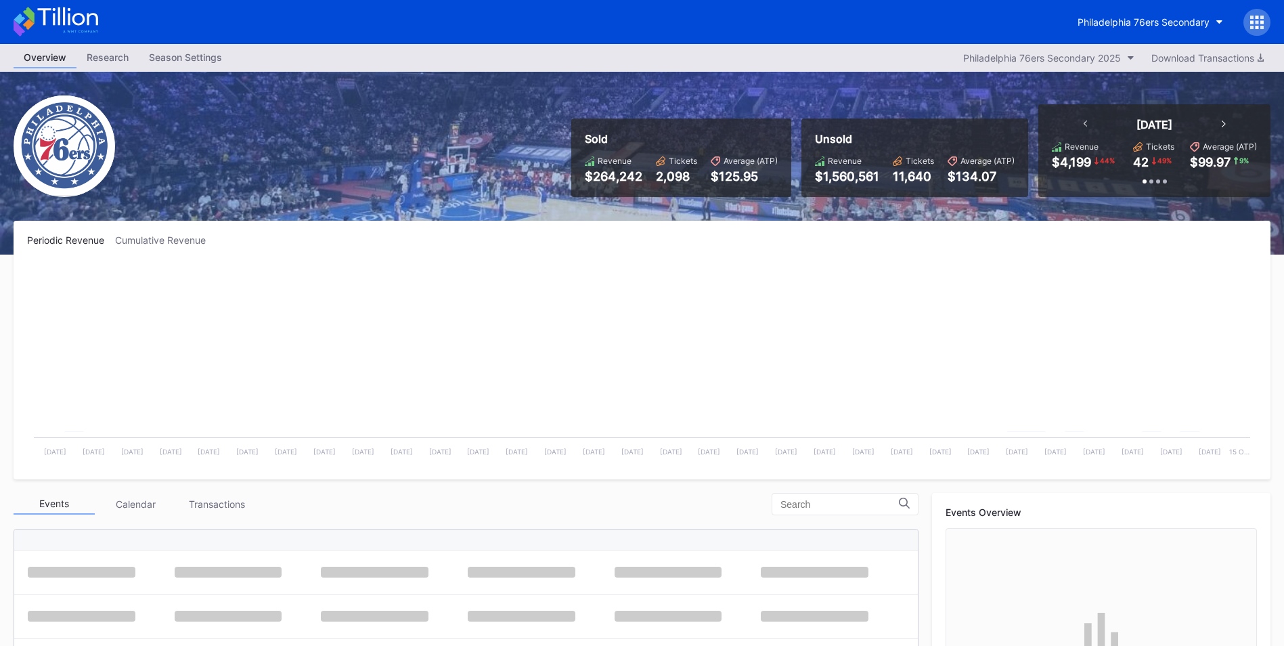  I want to click on div: 42, so click(1140, 162).